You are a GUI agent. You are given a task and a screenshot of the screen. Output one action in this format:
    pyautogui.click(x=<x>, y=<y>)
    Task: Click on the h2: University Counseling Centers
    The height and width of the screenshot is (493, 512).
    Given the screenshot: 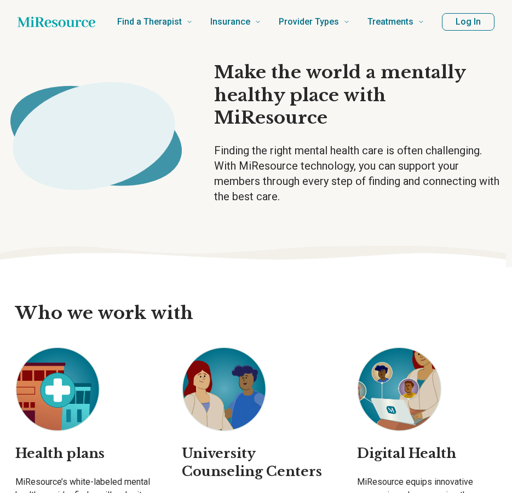 What is the action you would take?
    pyautogui.click(x=256, y=463)
    